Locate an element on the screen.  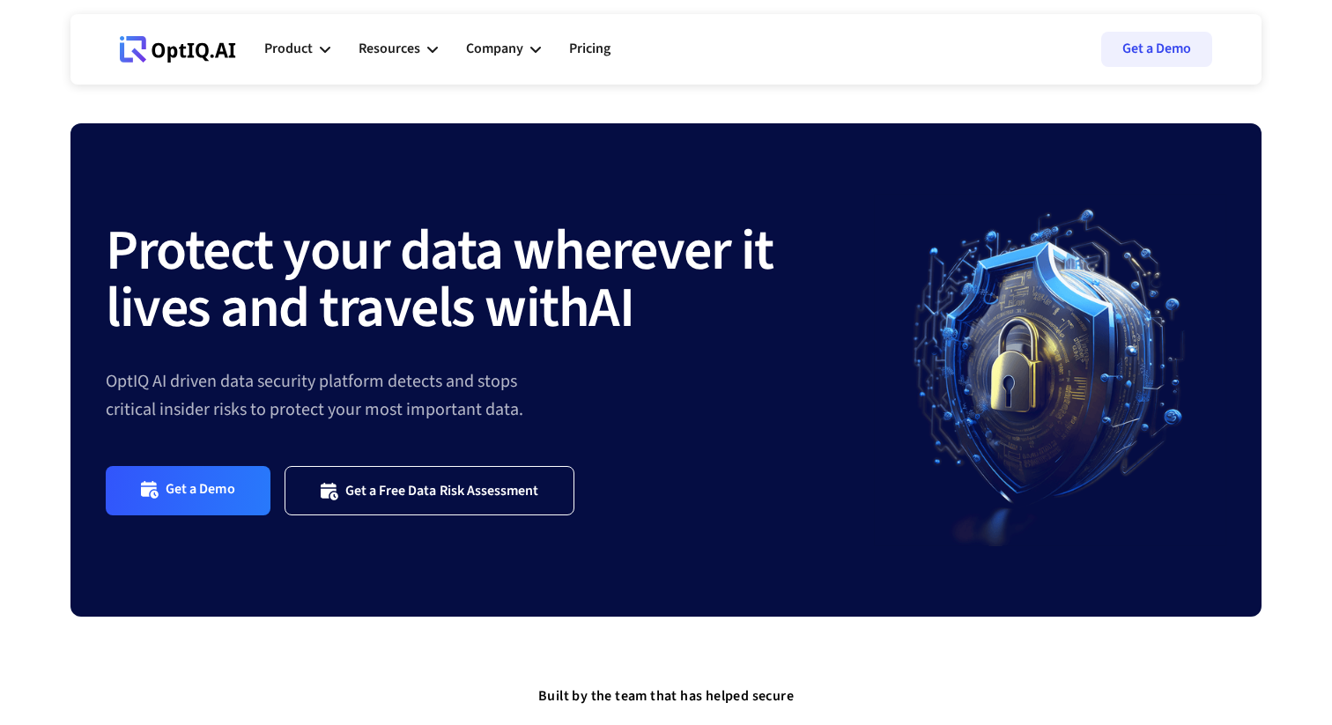
strong: AI is located at coordinates (610, 308).